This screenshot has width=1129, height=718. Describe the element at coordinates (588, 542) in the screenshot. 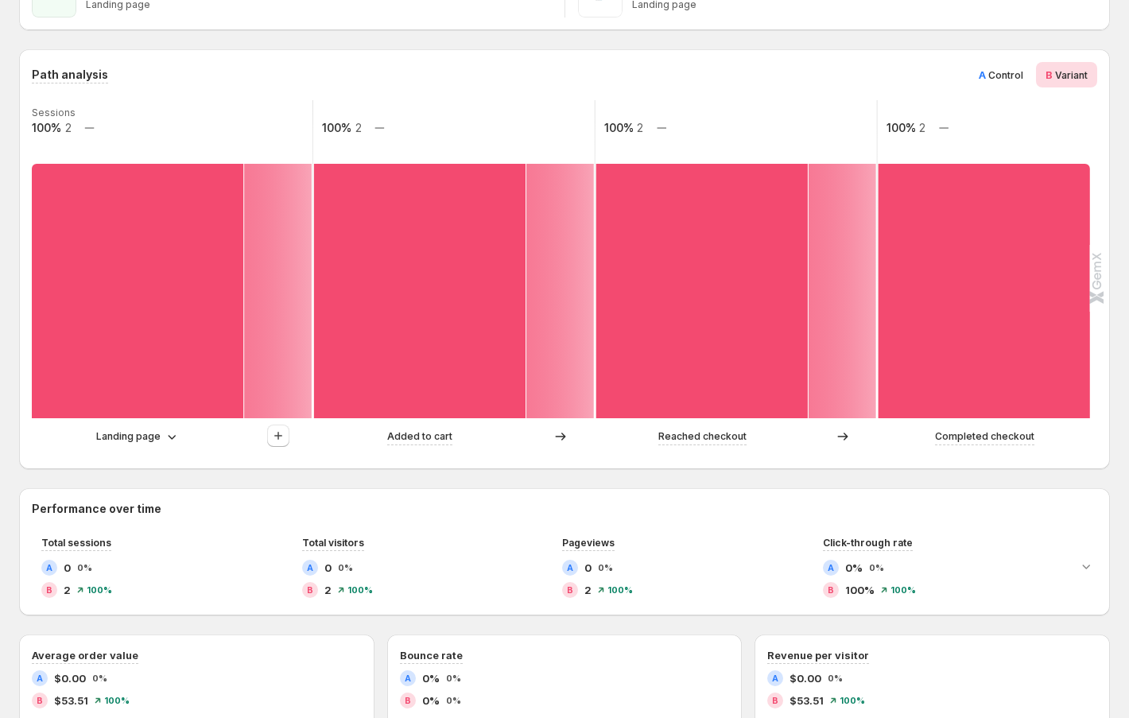

I see `span: Pageviews` at that location.